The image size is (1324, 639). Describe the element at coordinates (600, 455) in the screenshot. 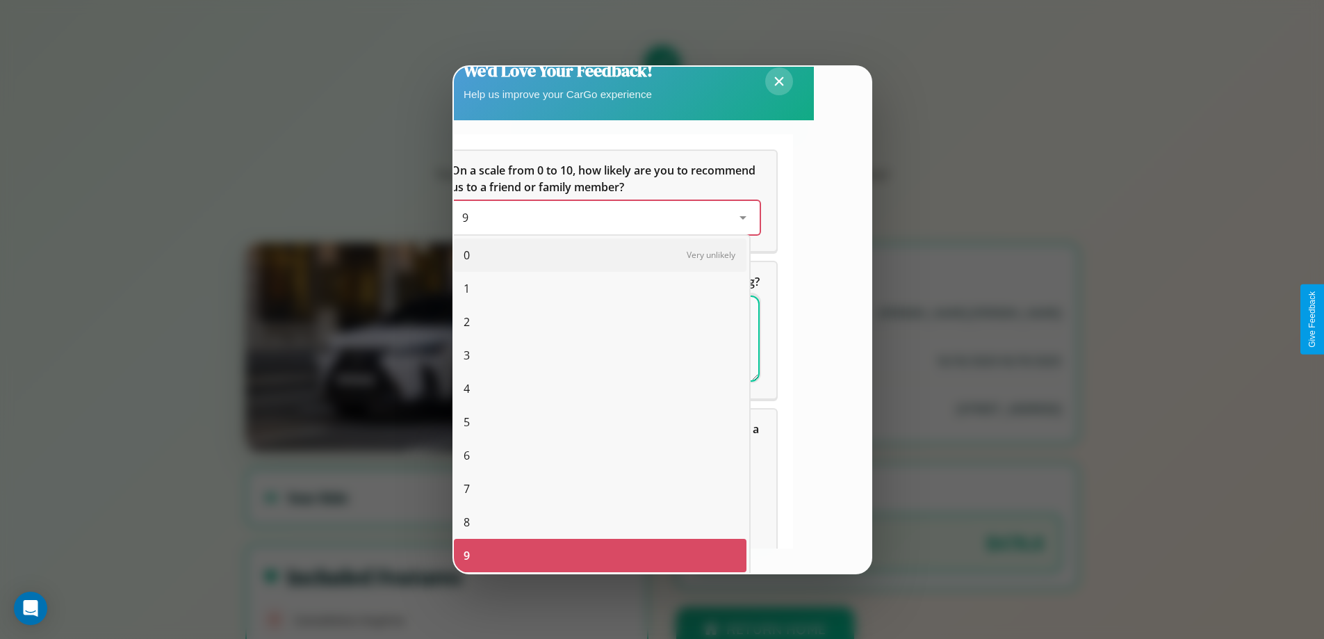

I see `div: 6` at that location.